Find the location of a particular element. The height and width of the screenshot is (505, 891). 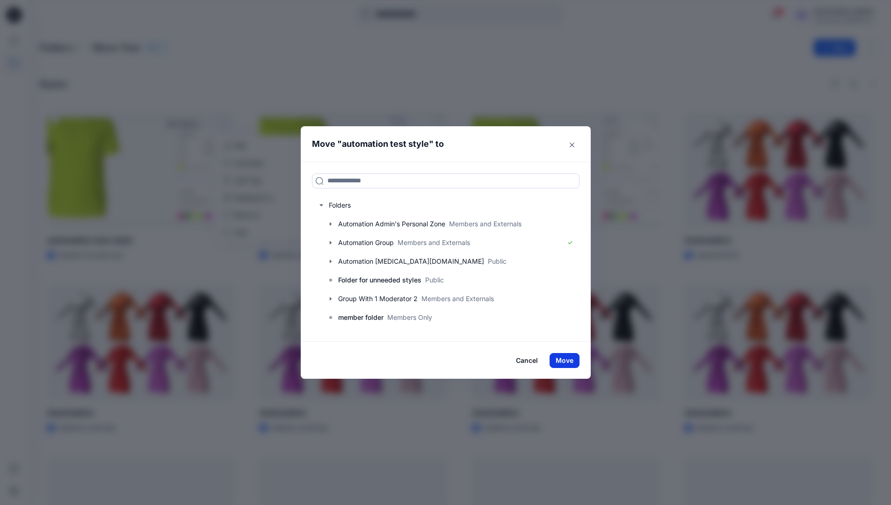

p: Members Only is located at coordinates (410, 317).